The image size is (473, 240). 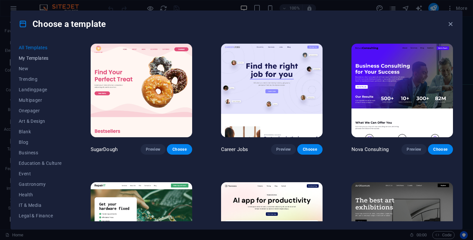 What do you see at coordinates (234, 149) in the screenshot?
I see `p: Career Jobs` at bounding box center [234, 149].